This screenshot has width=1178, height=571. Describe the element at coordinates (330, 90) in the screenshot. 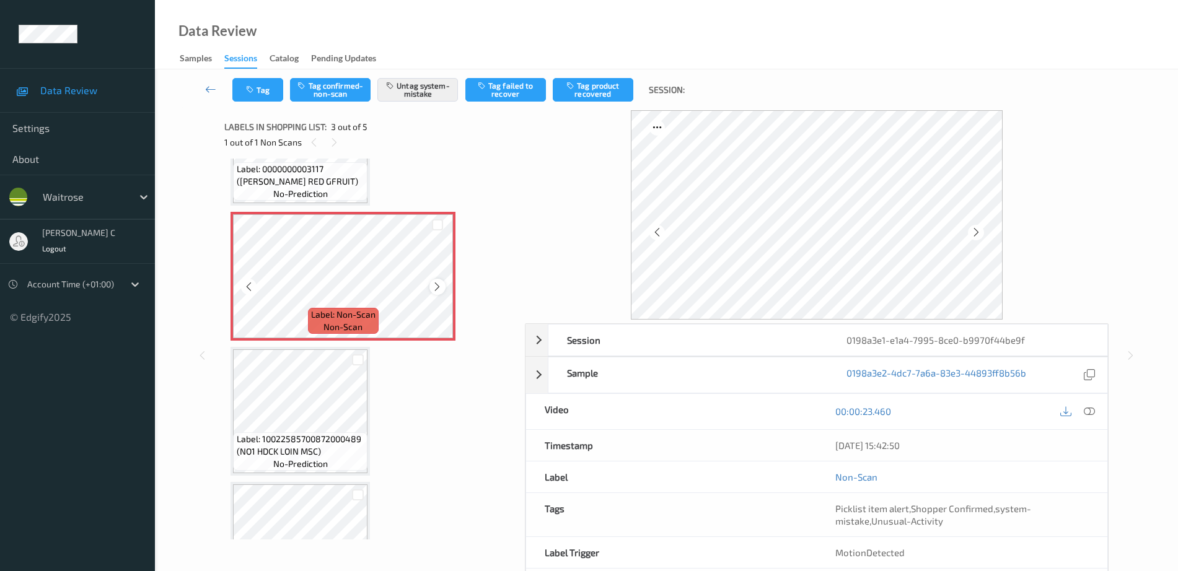

I see `button: Tag confirmed-non-scan` at that location.